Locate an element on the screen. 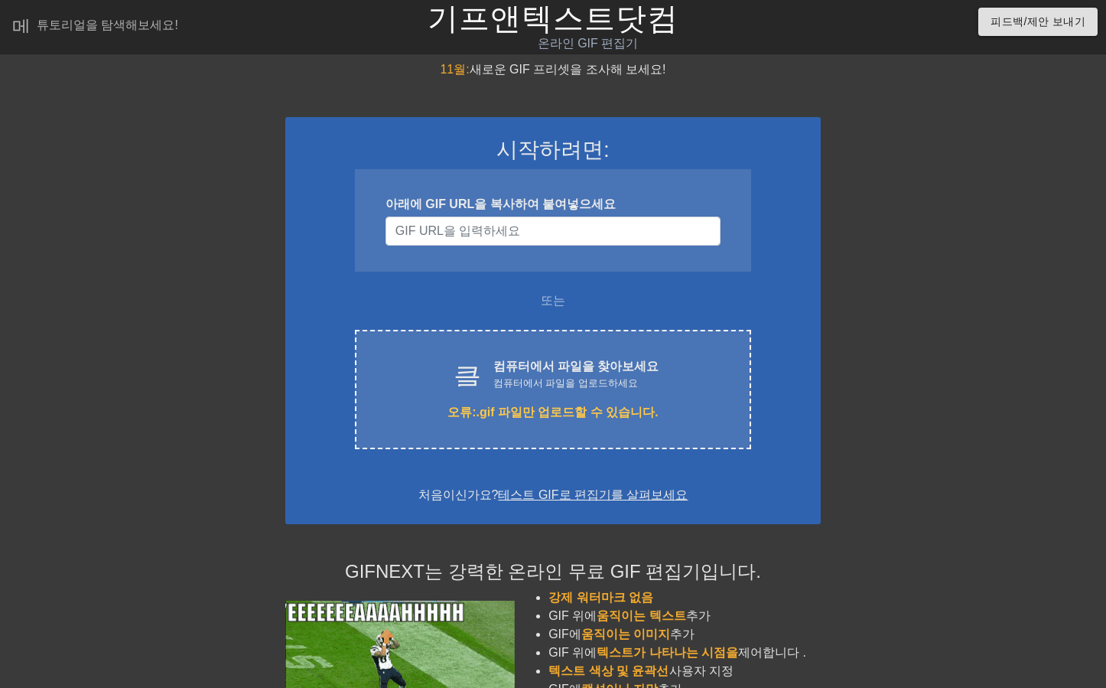 Image resolution: width=1106 pixels, height=688 pixels. input: 사용자 이름 is located at coordinates (553, 231).